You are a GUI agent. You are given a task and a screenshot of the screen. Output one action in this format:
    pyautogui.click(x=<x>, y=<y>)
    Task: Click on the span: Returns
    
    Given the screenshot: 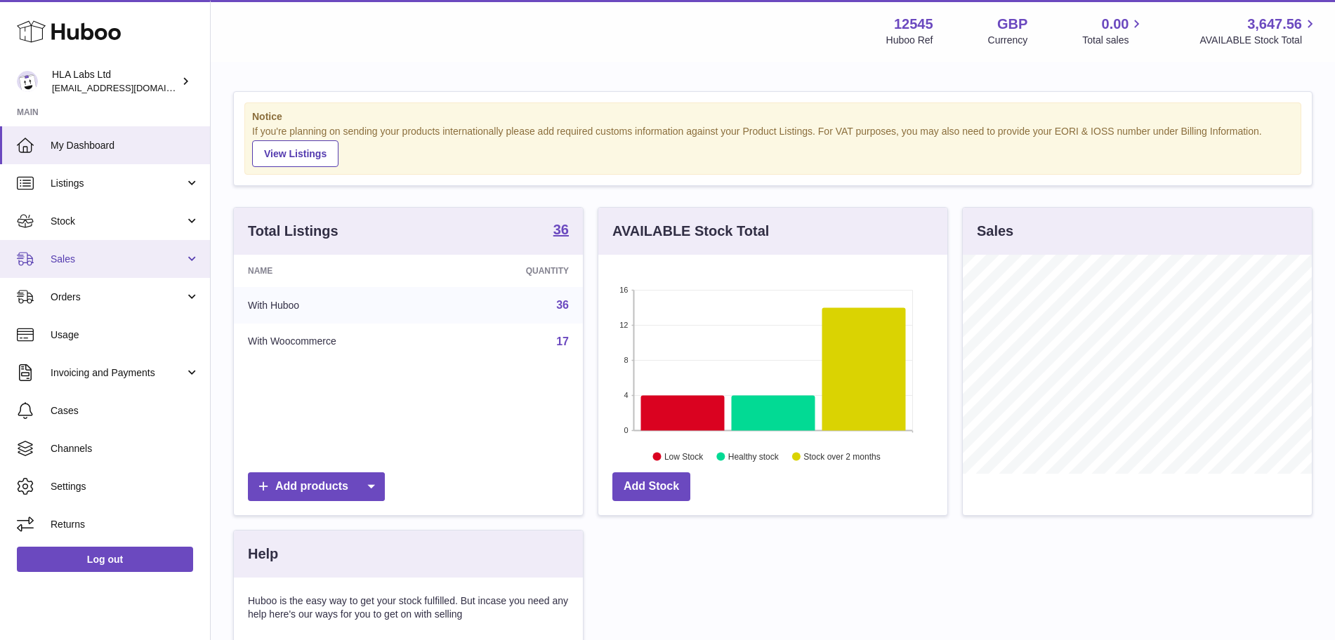 What is the action you would take?
    pyautogui.click(x=125, y=524)
    